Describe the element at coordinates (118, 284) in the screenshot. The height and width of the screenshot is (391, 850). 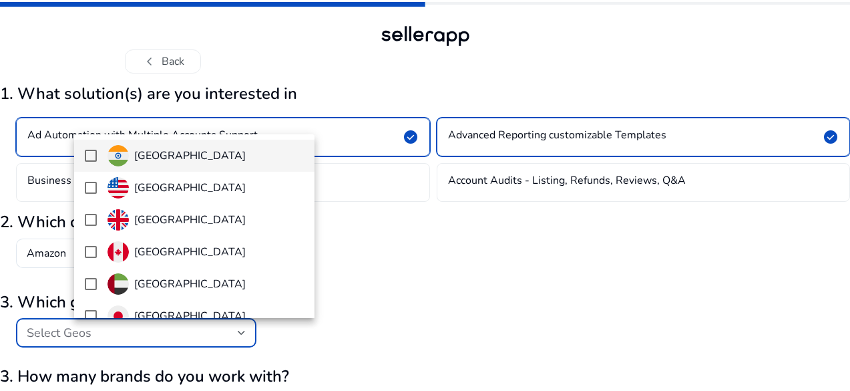
I see `img: ae.svg` at that location.